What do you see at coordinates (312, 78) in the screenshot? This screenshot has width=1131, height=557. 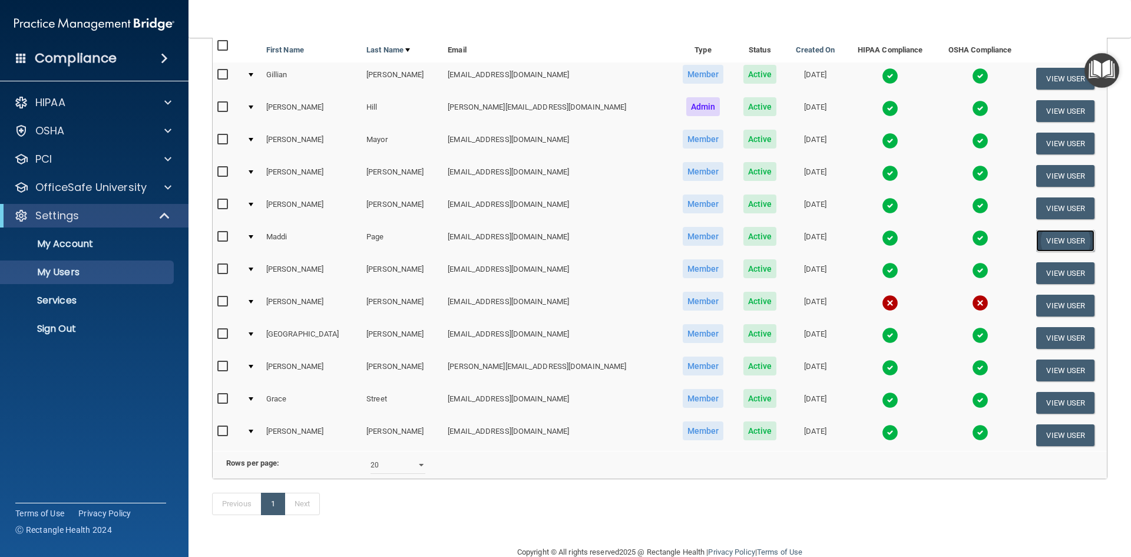 I see `td: Gillian` at bounding box center [312, 78].